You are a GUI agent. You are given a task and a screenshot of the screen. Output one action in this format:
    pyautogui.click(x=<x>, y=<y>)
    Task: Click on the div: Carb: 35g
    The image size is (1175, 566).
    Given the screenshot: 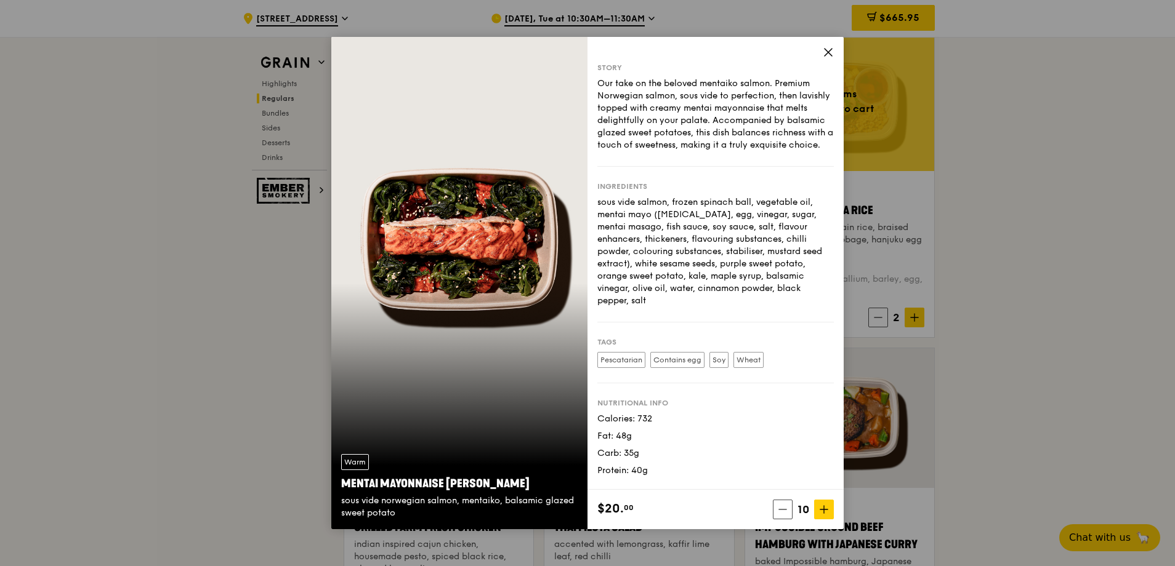 What is the action you would take?
    pyautogui.click(x=715, y=454)
    